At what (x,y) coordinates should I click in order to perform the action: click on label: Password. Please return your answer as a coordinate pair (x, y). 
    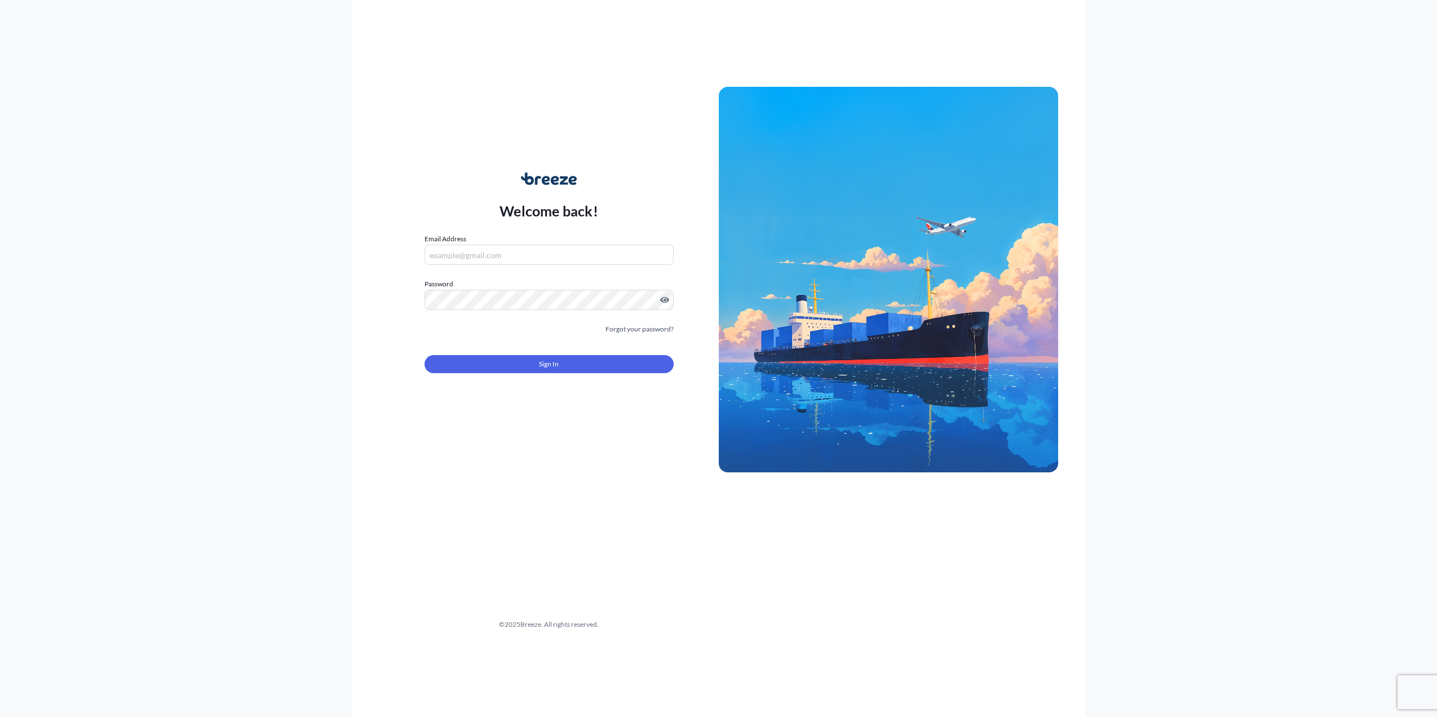
    Looking at the image, I should click on (549, 284).